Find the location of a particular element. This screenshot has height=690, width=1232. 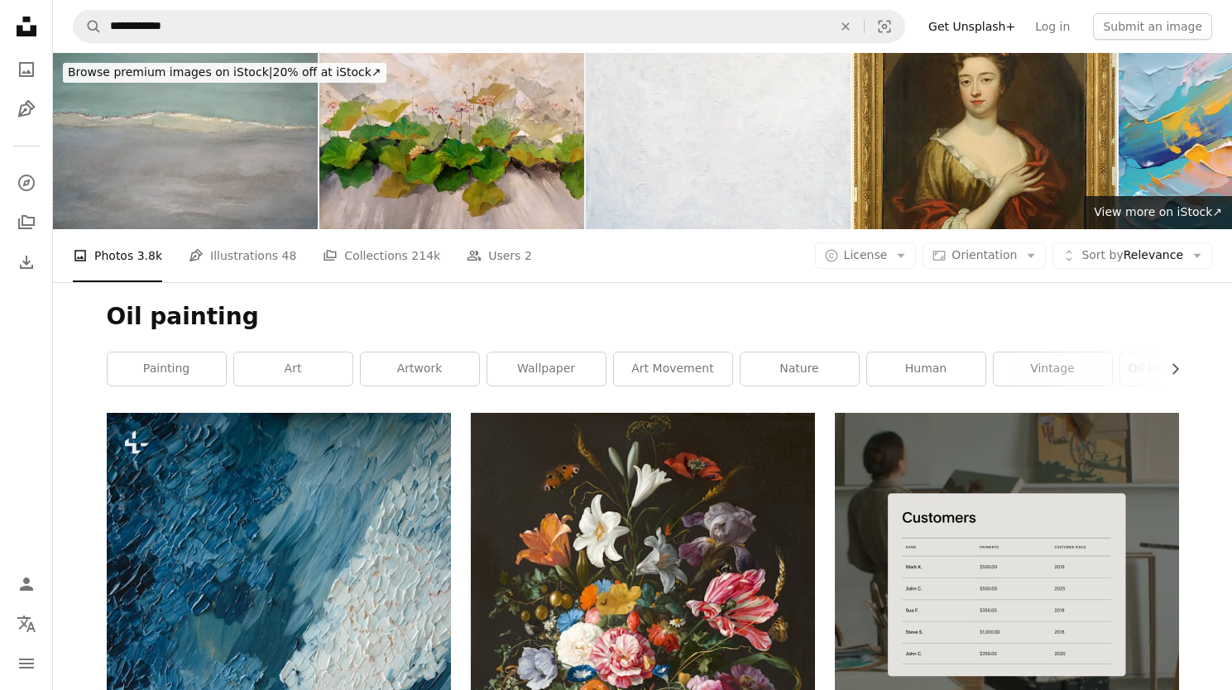

button: Visual search is located at coordinates (885, 26).